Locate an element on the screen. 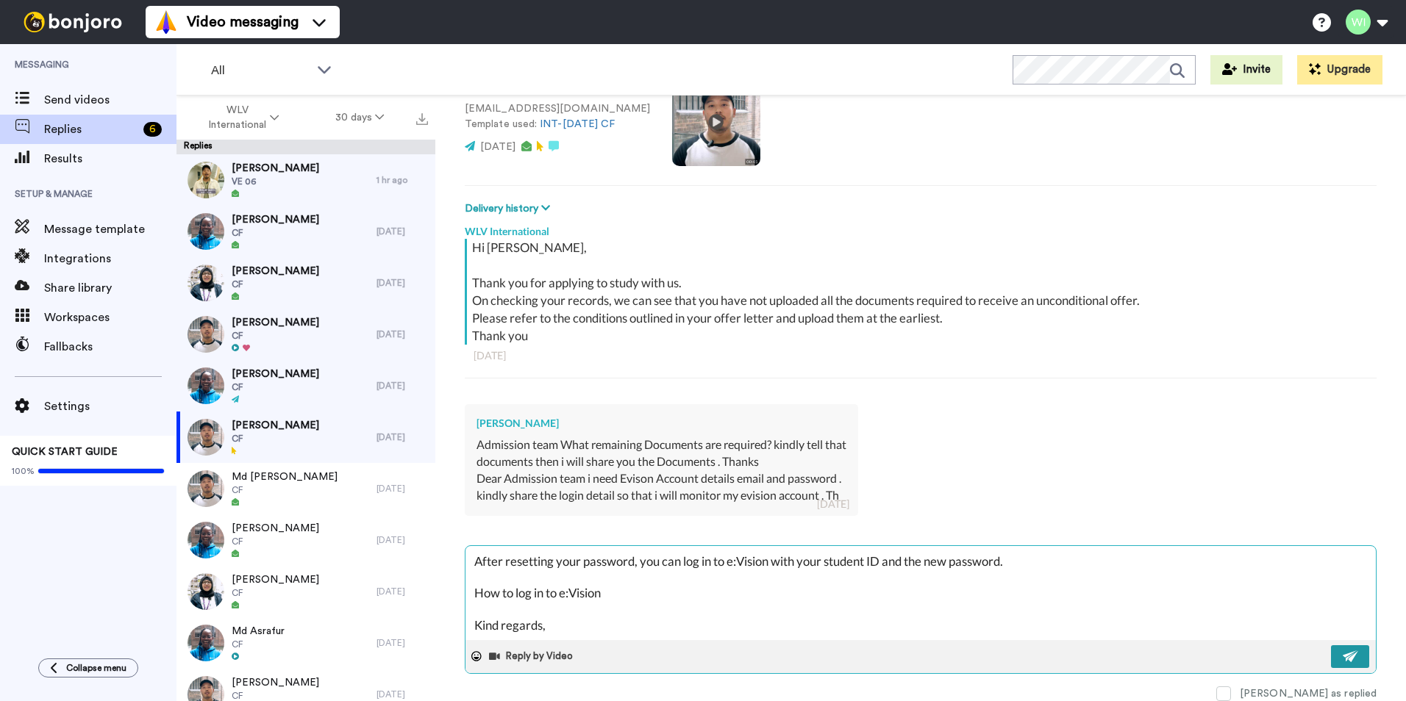 The width and height of the screenshot is (1406, 701). button: 30 days is located at coordinates (359, 118).